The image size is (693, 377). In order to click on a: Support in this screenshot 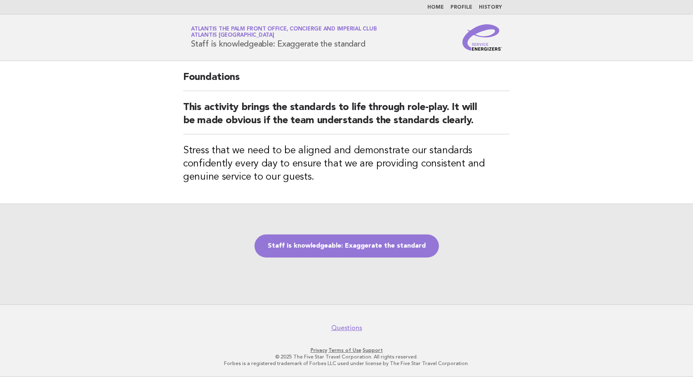, I will do `click(372, 351)`.